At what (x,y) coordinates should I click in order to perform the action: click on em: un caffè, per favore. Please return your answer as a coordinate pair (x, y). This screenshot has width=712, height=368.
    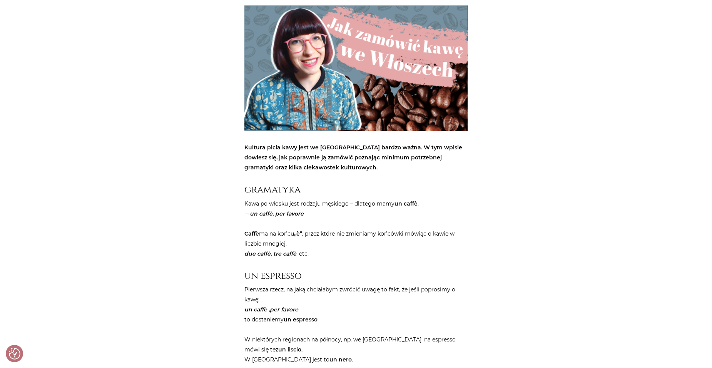
    Looking at the image, I should click on (277, 214).